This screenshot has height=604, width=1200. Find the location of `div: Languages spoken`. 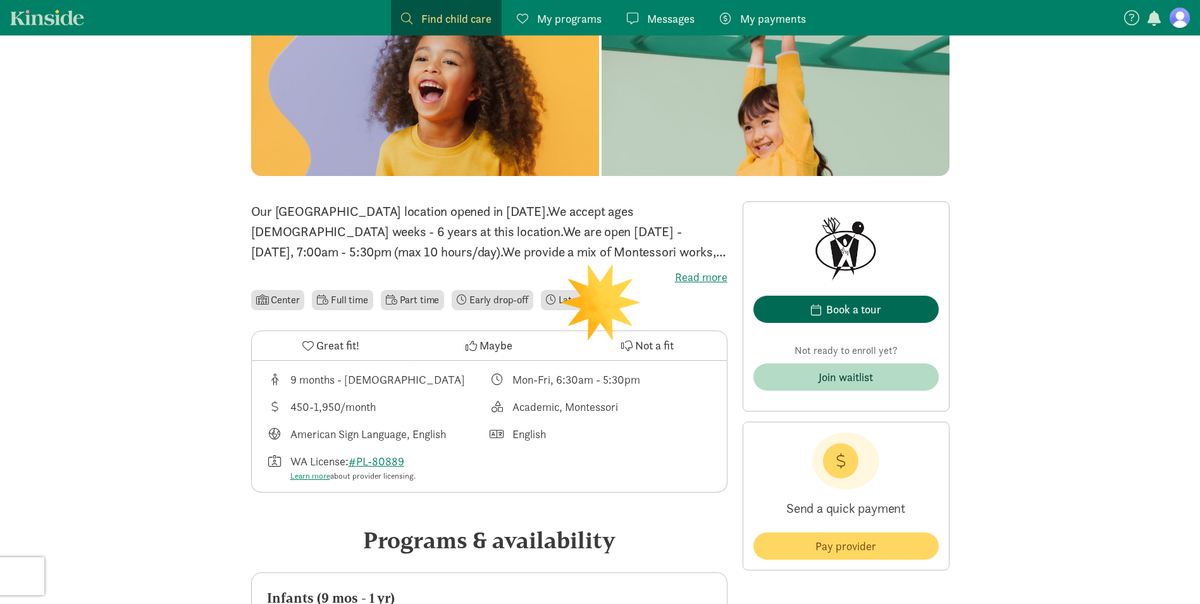

div: Languages spoken is located at coordinates (600, 433).